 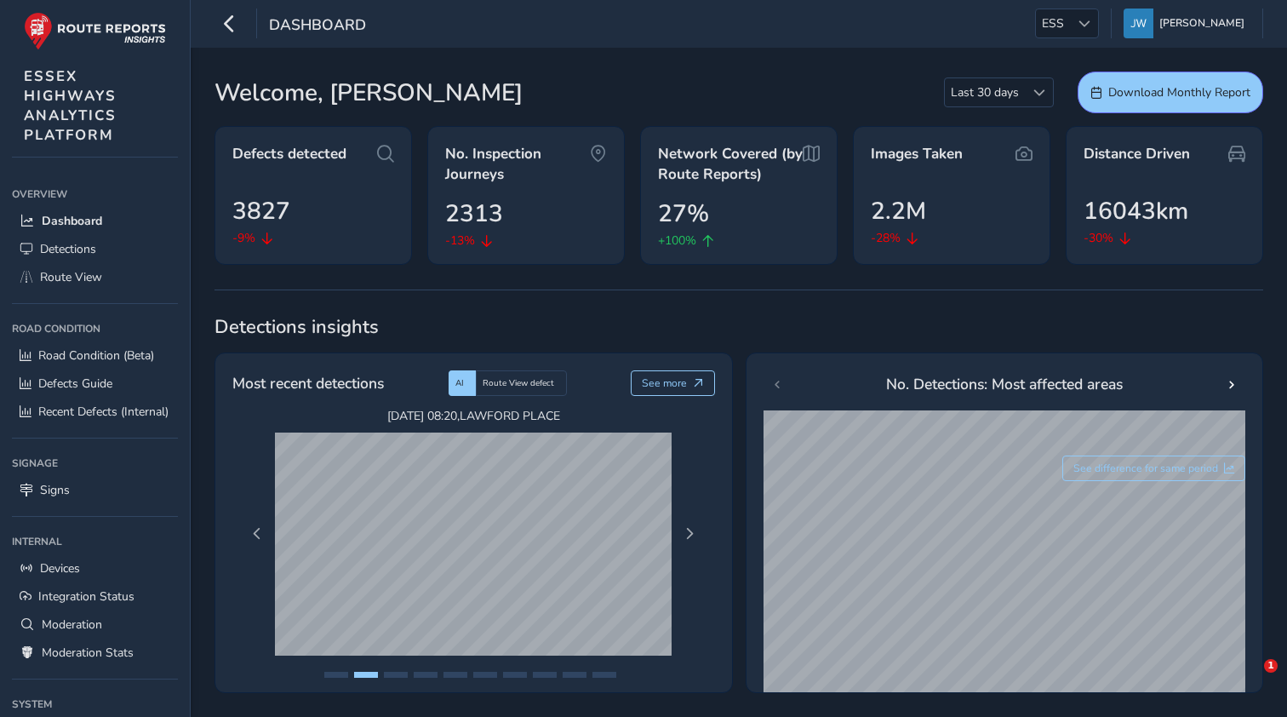 What do you see at coordinates (605, 674) in the screenshot?
I see `button: Page 10` at bounding box center [605, 674].